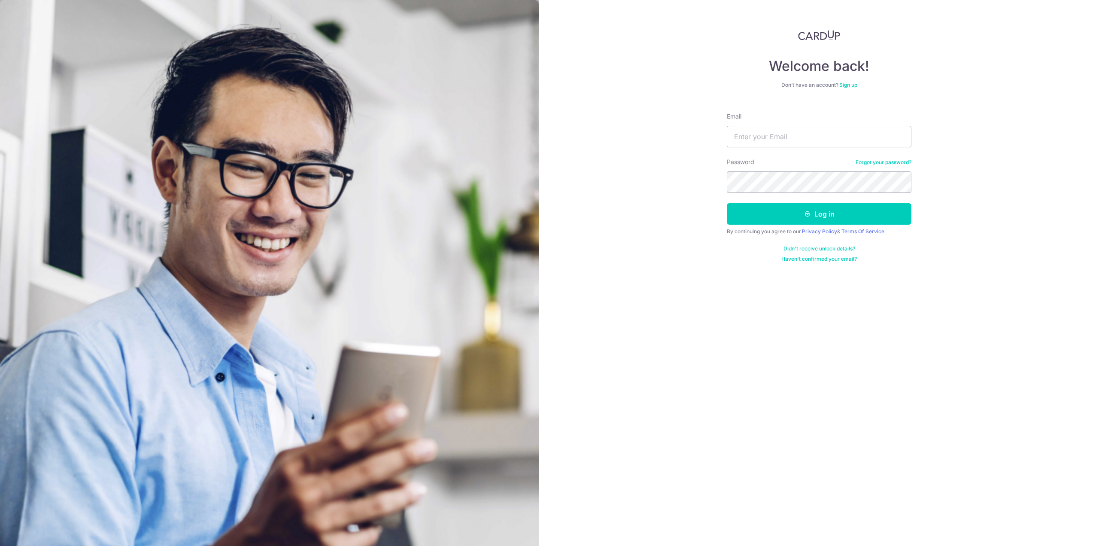  What do you see at coordinates (819, 259) in the screenshot?
I see `a: Haven't confirmed your email?` at bounding box center [819, 259].